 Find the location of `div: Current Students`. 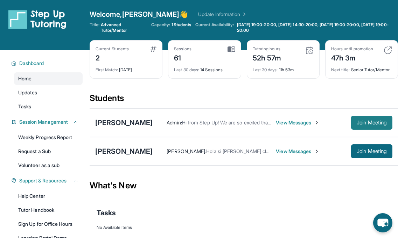

div: Current Students is located at coordinates (112, 49).